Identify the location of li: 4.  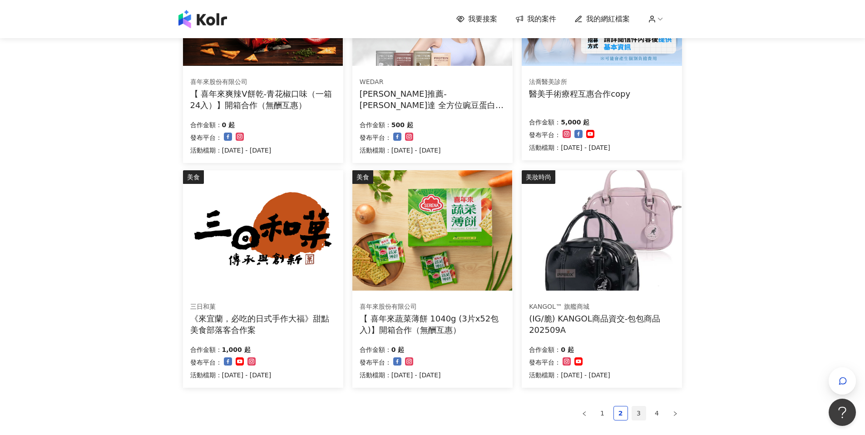
(657, 413).